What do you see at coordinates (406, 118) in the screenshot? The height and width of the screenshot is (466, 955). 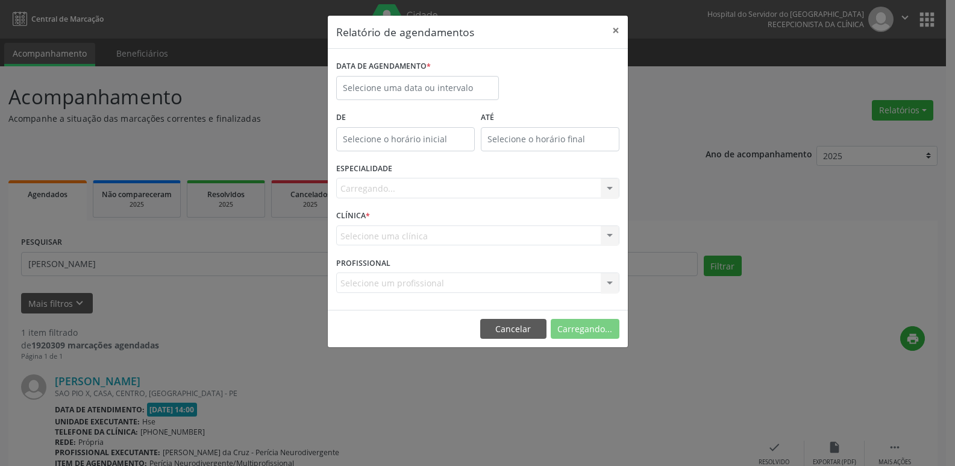 I see `label: De` at bounding box center [406, 118].